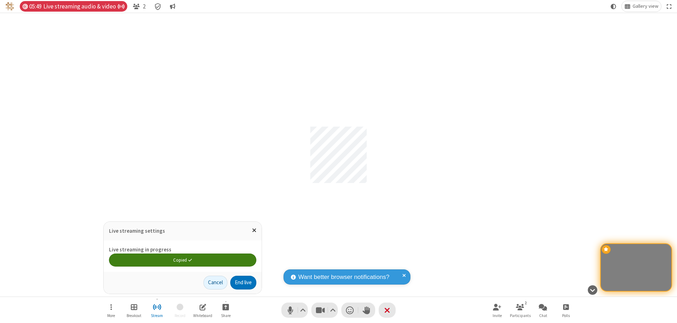 Image resolution: width=677 pixels, height=323 pixels. I want to click on button: Cancel, so click(215, 283).